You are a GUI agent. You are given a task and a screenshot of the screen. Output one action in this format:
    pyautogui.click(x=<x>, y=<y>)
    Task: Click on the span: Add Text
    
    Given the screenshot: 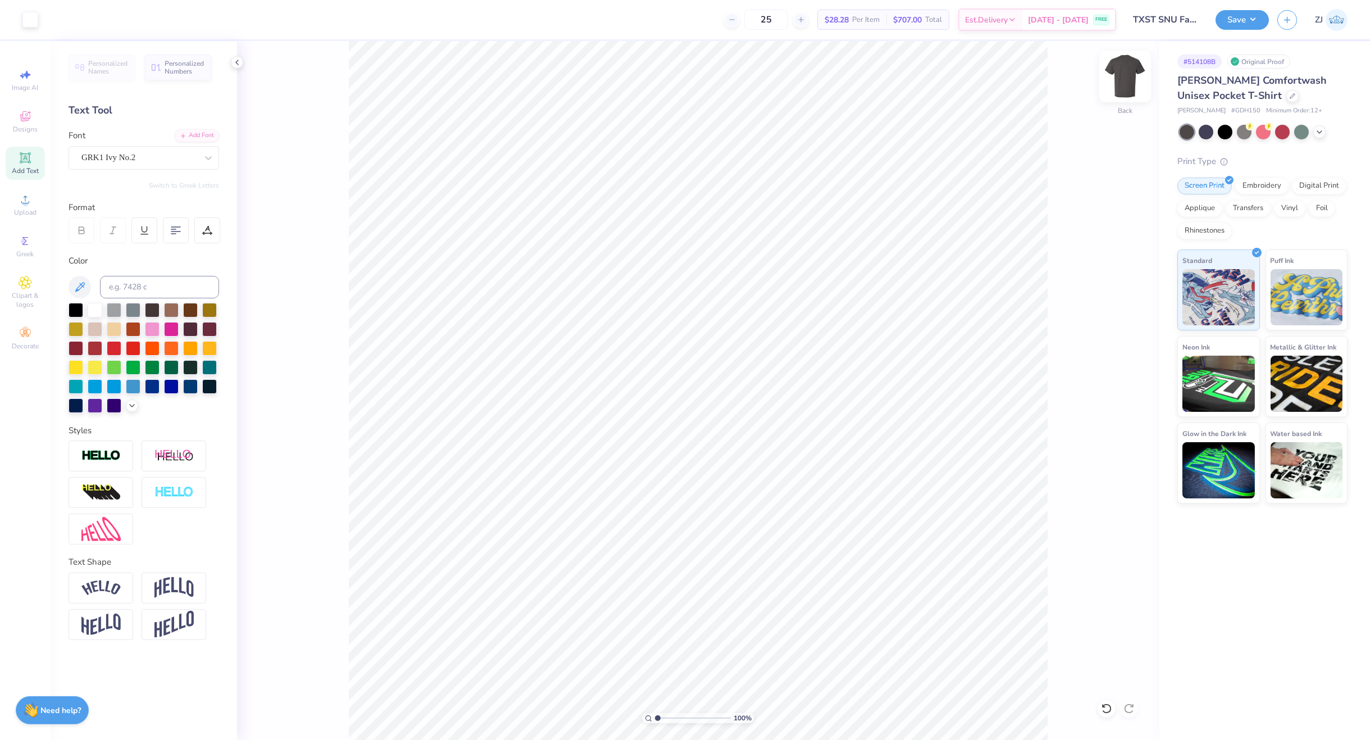 What is the action you would take?
    pyautogui.click(x=25, y=171)
    